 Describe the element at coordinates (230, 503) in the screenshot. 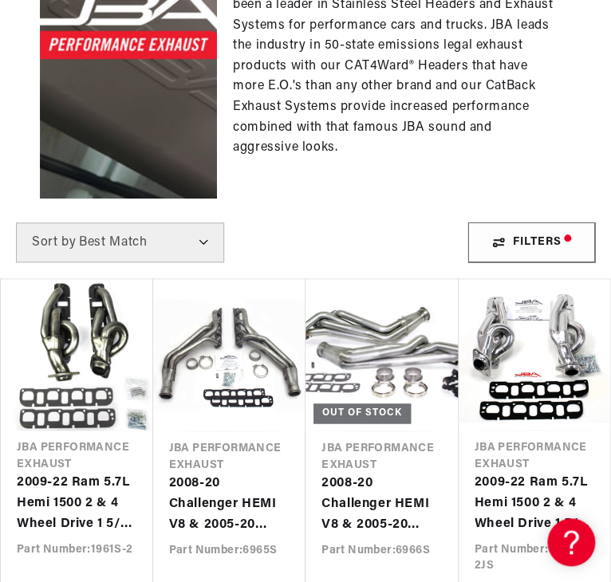

I see `a: 2008-20 Challenger HEMI V8 & 2005-20 Charger/300C/Magnum HEMI V8 1 3/4" Long Tube Stainless Steel...` at that location.